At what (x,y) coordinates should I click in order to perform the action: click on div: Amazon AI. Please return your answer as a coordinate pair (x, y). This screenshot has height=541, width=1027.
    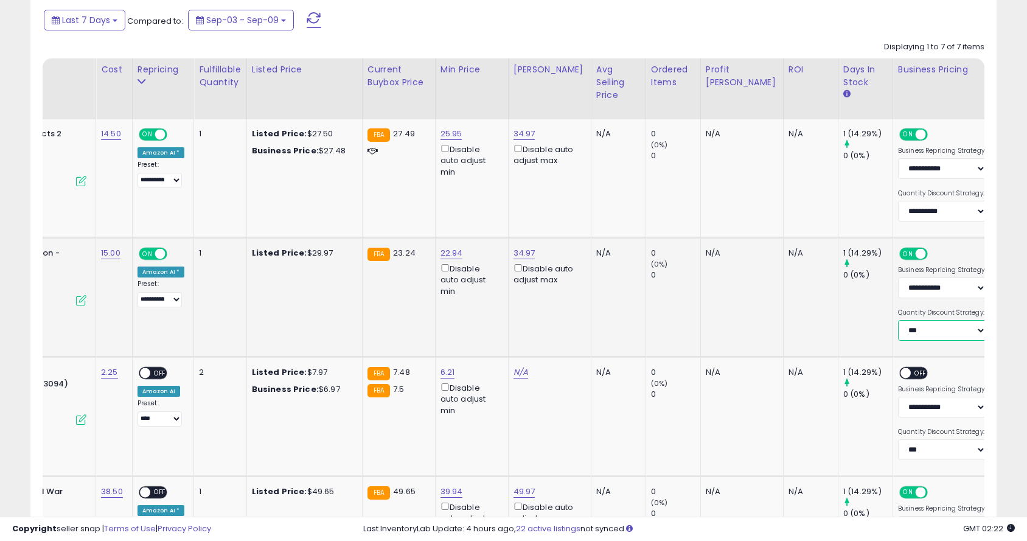
    Looking at the image, I should click on (159, 391).